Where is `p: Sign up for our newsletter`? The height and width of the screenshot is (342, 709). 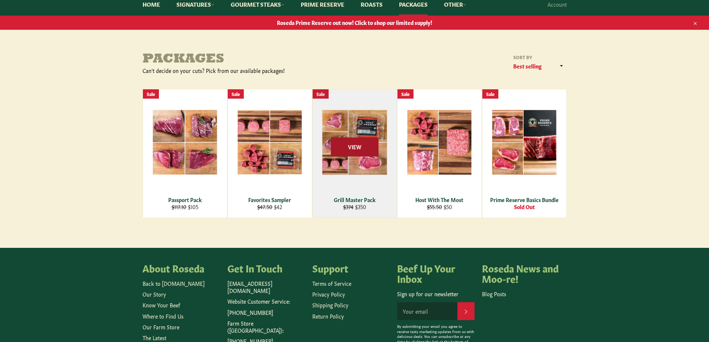 p: Sign up for our newsletter is located at coordinates (436, 294).